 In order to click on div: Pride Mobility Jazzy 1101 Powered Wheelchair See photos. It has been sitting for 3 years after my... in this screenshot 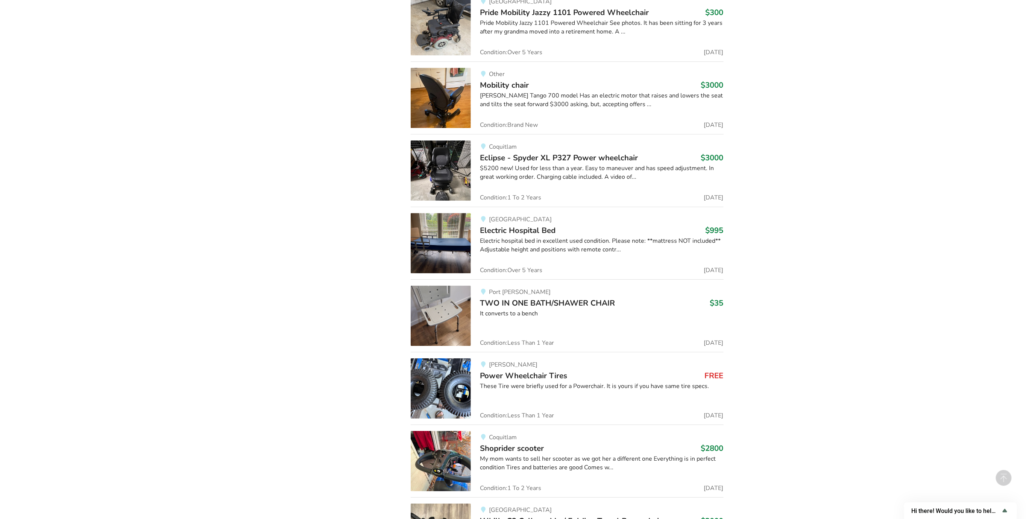, I will do `click(601, 27)`.